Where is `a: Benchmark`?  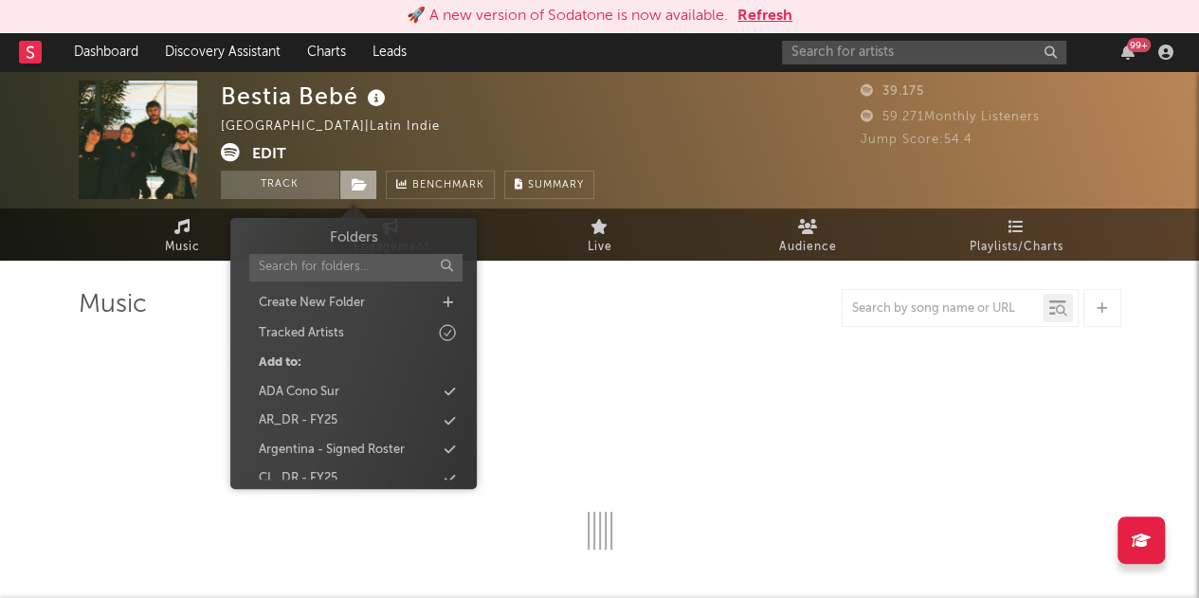
a: Benchmark is located at coordinates (440, 185).